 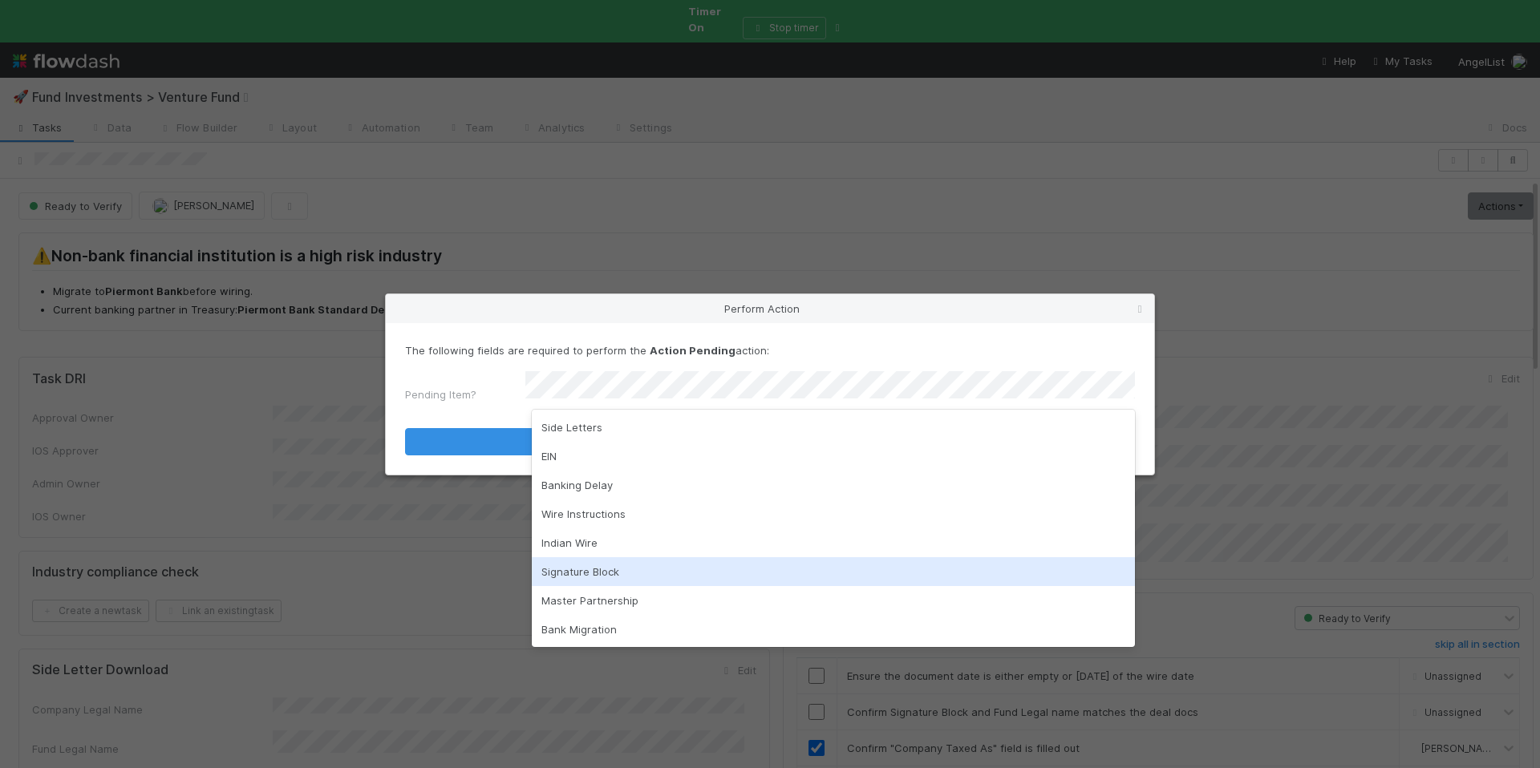 What do you see at coordinates (770, 351) in the screenshot?
I see `p: The following fields are required to perform the action:` at bounding box center [770, 351].